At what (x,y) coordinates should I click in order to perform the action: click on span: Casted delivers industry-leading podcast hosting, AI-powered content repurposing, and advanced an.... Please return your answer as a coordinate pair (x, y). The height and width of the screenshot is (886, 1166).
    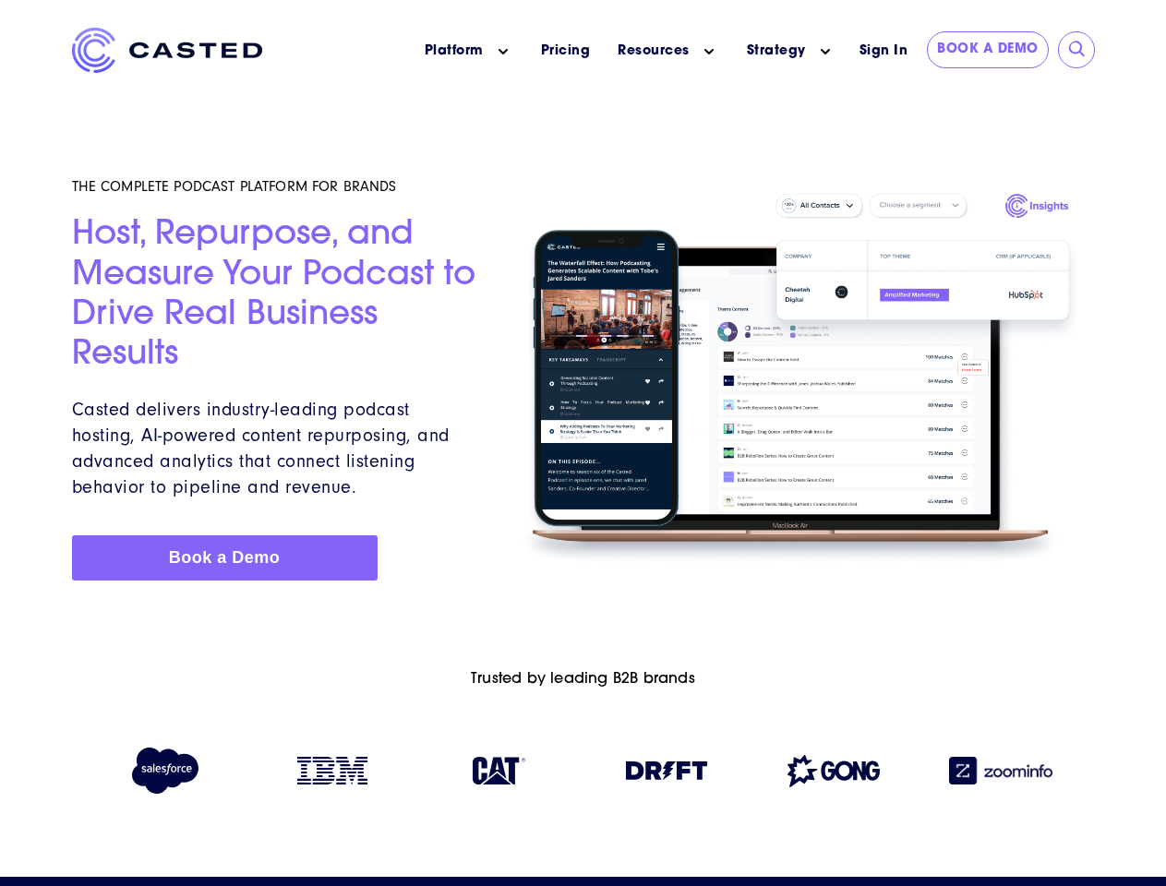
    Looking at the image, I should click on (260, 448).